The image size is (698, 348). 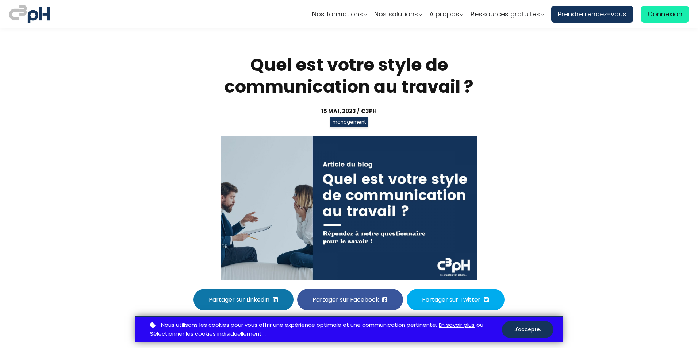 I want to click on img: a63dd5ff956d40a04b2922a7cb0a63a1.jpeg, so click(x=349, y=208).